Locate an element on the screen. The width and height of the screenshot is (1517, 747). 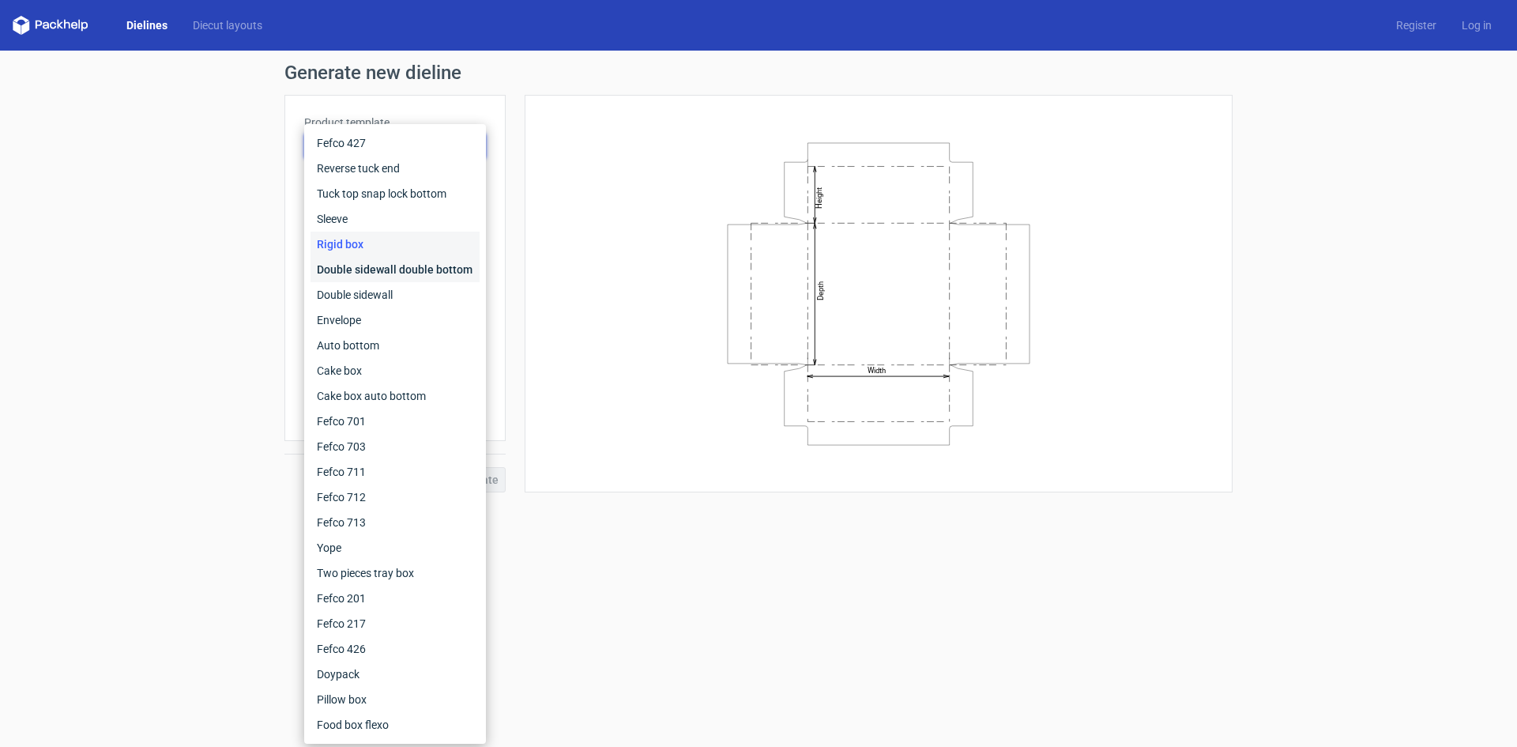
div: Auto bottom is located at coordinates (395, 345).